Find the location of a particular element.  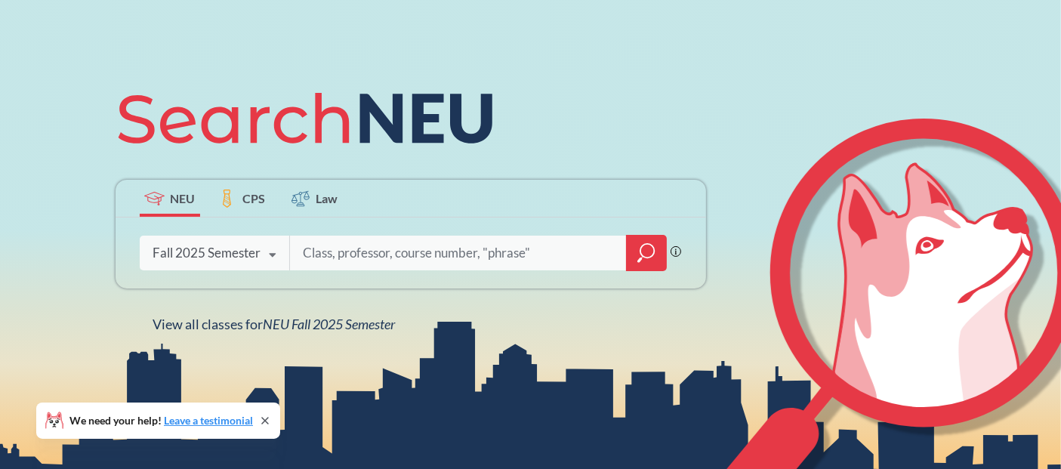

span: View all classes for is located at coordinates (274, 324).